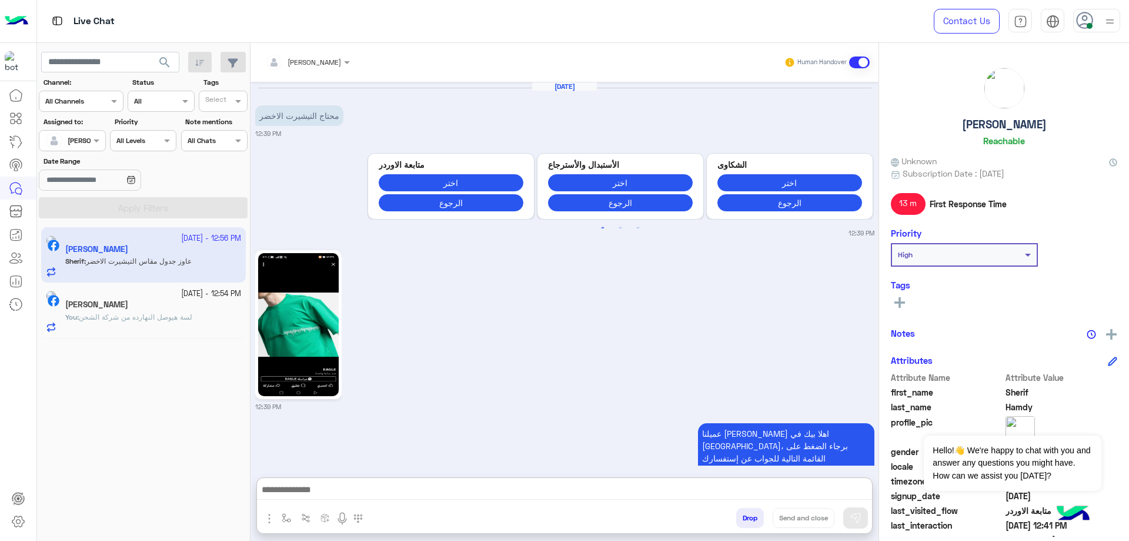  Describe the element at coordinates (1062, 377) in the screenshot. I see `span: Attribute Value` at that location.